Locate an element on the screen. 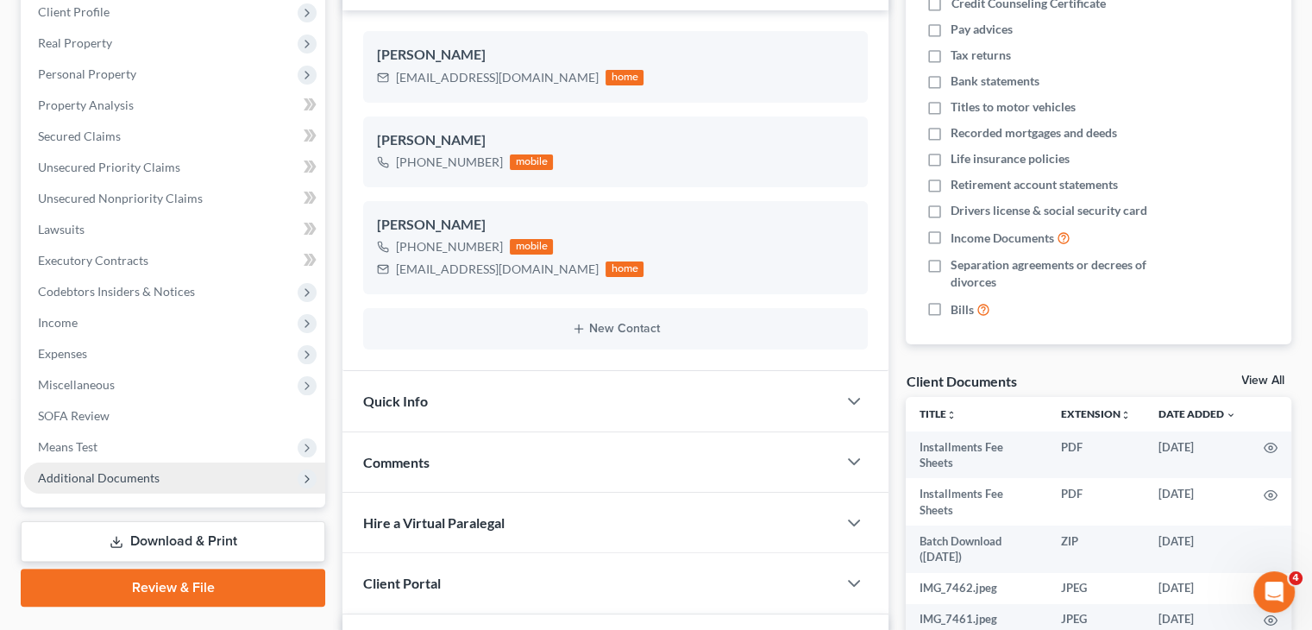 This screenshot has width=1312, height=630. span: Pay advices is located at coordinates (982, 29).